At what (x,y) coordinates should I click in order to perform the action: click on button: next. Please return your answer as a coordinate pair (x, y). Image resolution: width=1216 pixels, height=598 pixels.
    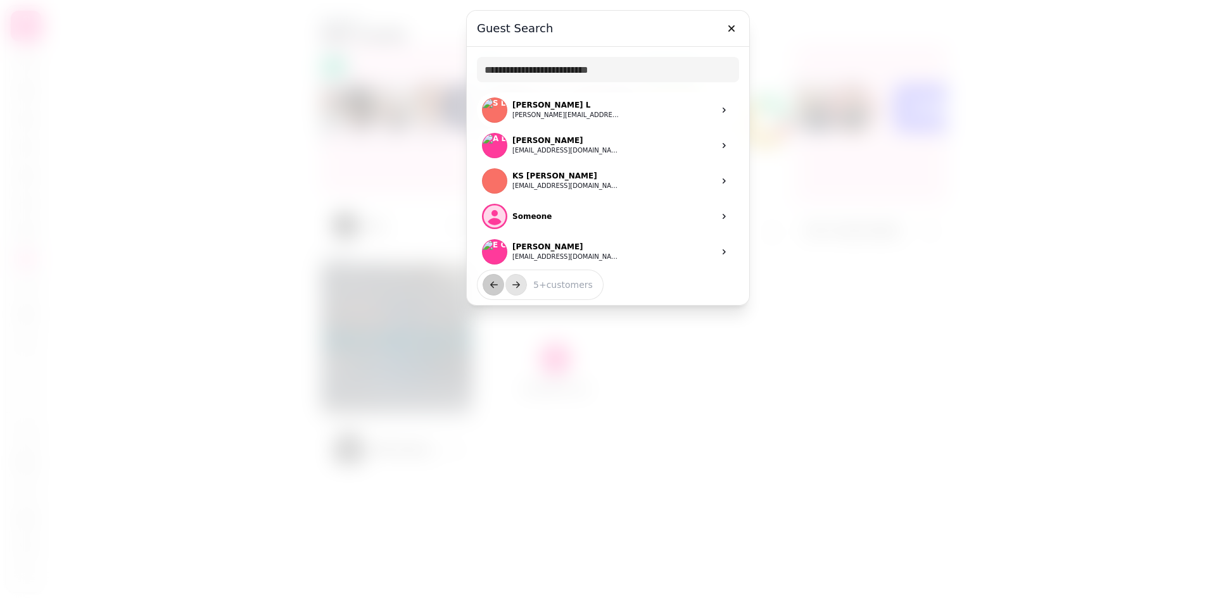
    Looking at the image, I should click on (516, 285).